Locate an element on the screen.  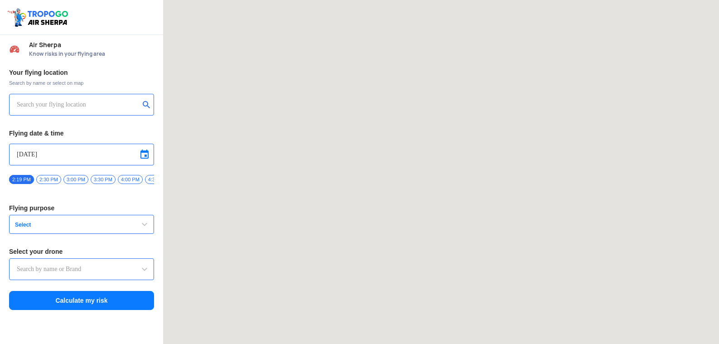
button: Select is located at coordinates (82, 224).